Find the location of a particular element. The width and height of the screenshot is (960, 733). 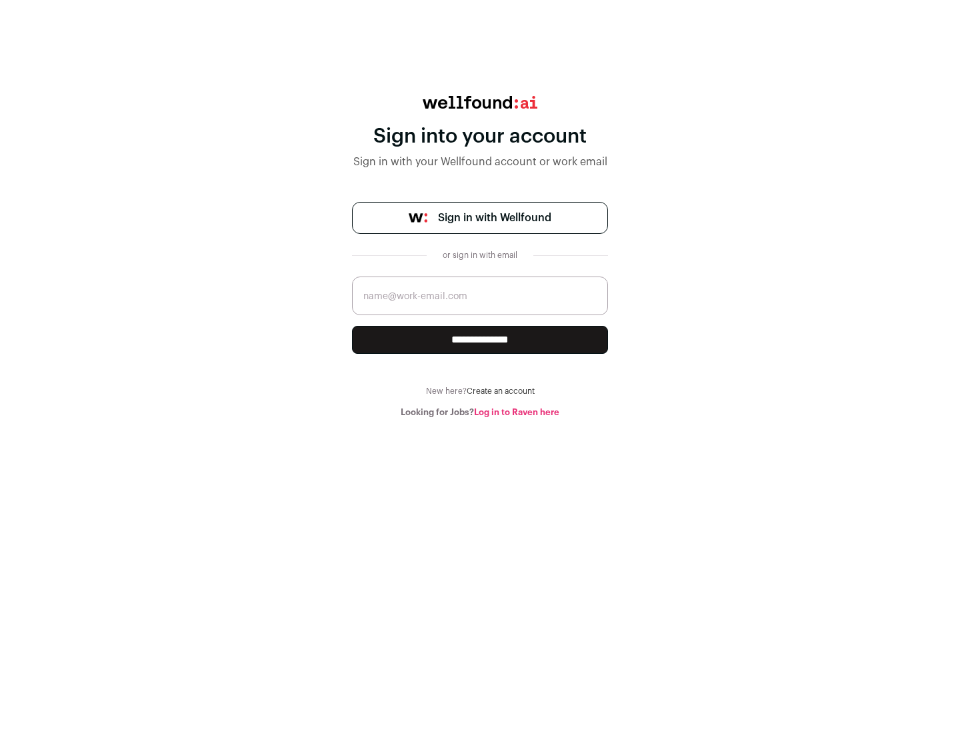

div: Looking for Jobs? is located at coordinates (480, 413).